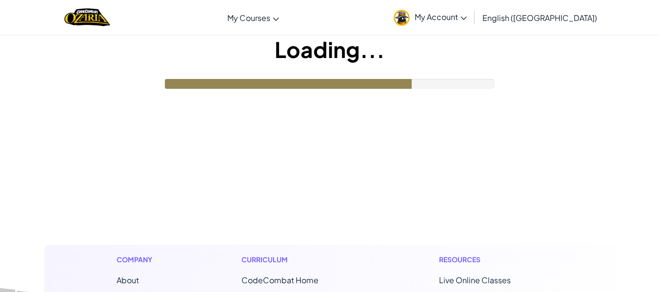 The width and height of the screenshot is (659, 292). What do you see at coordinates (401, 18) in the screenshot?
I see `img: avatar` at bounding box center [401, 18].